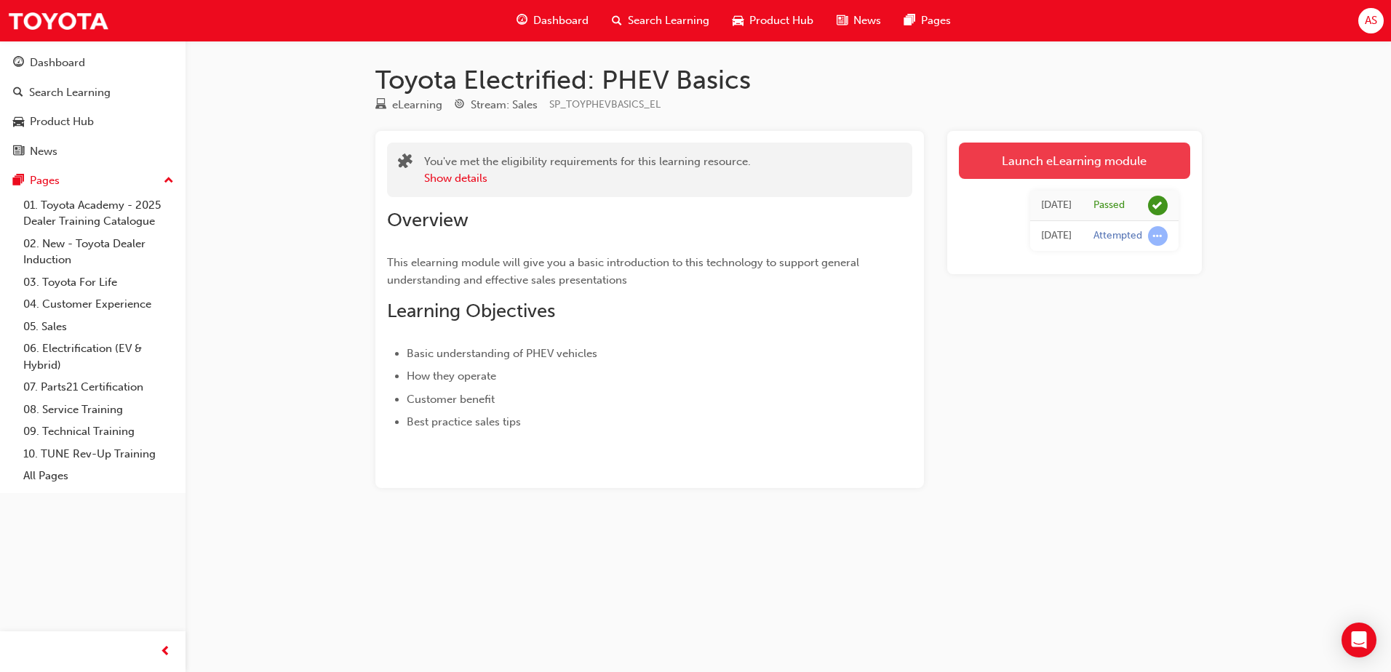 The image size is (1391, 672). I want to click on span: How they operate, so click(451, 376).